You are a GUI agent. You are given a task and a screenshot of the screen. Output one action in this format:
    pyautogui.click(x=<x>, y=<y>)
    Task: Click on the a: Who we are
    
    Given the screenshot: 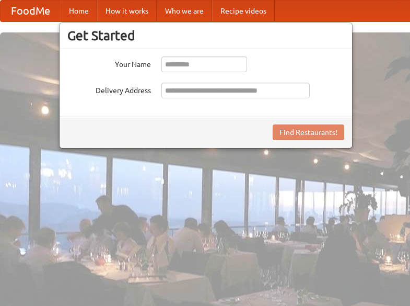 What is the action you would take?
    pyautogui.click(x=185, y=11)
    